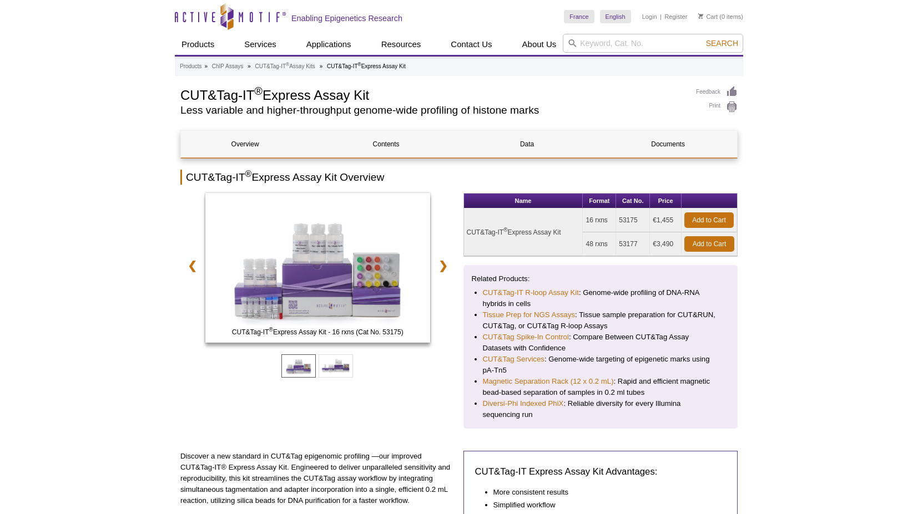 Image resolution: width=918 pixels, height=514 pixels. I want to click on td: 53175, so click(633, 220).